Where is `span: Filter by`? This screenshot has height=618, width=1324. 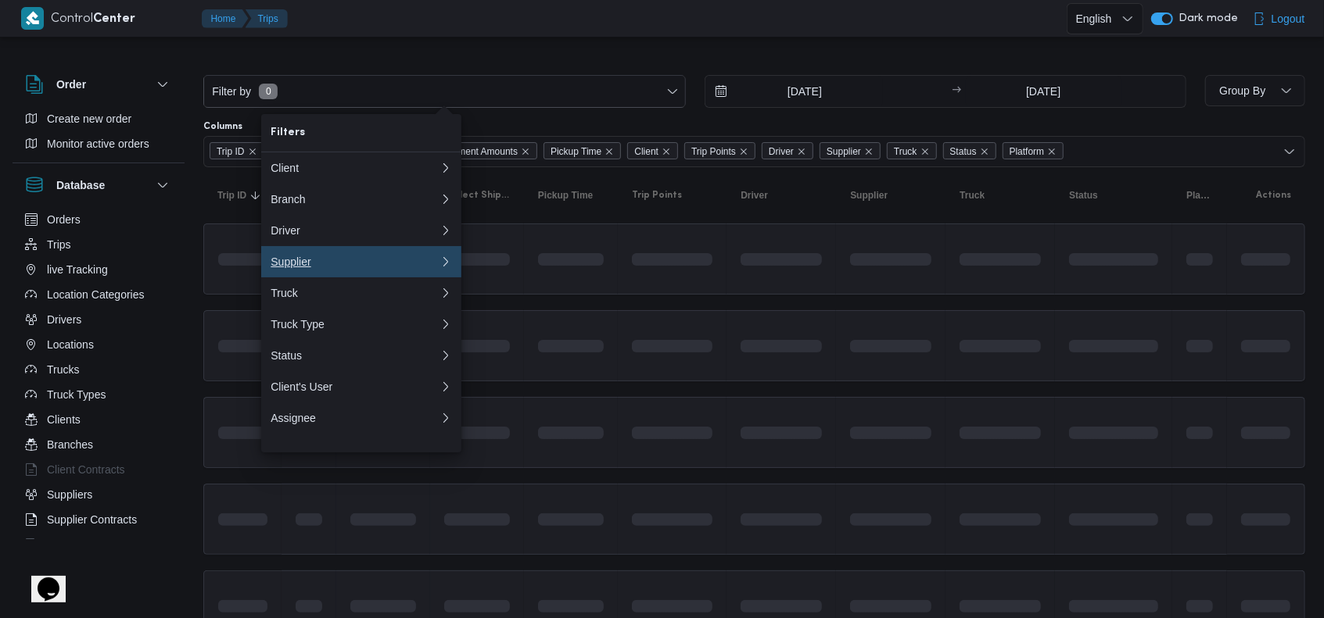 span: Filter by is located at coordinates (231, 91).